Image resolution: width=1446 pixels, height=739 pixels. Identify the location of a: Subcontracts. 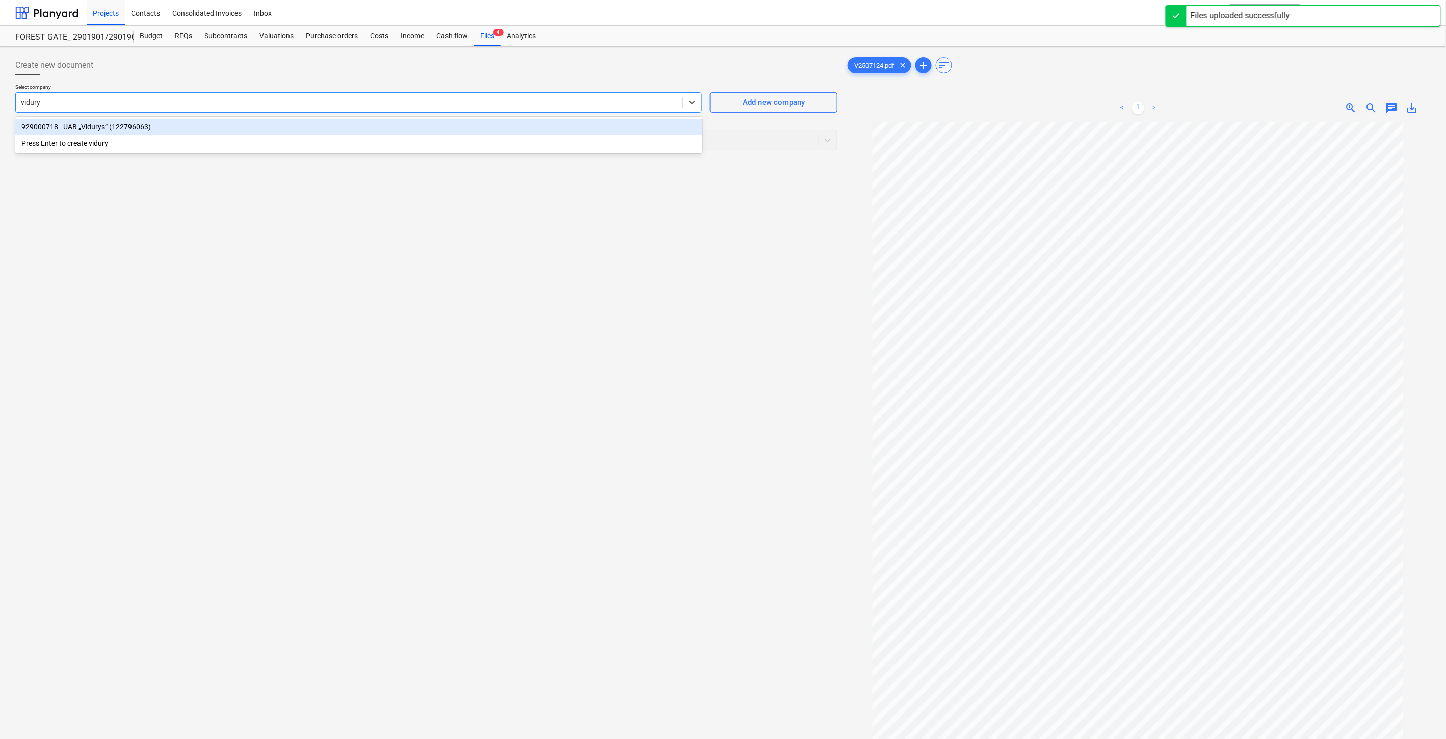
(226, 36).